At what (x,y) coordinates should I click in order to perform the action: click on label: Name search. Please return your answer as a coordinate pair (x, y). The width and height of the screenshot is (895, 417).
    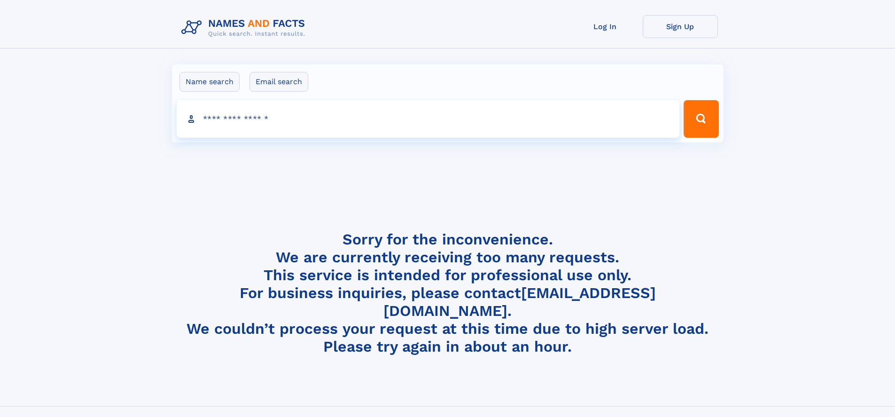
    Looking at the image, I should click on (209, 82).